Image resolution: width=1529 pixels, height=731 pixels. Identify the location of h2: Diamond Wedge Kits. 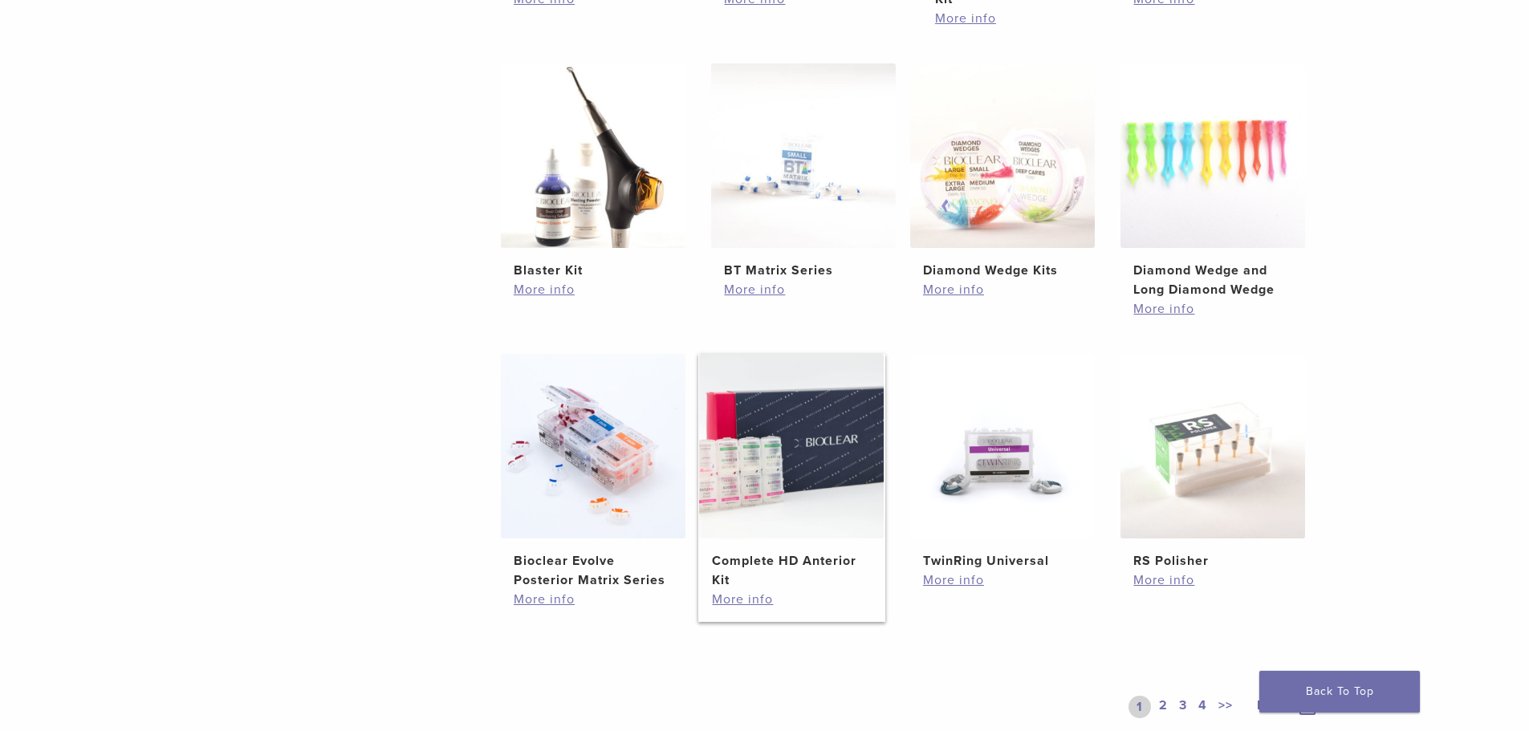
(1002, 270).